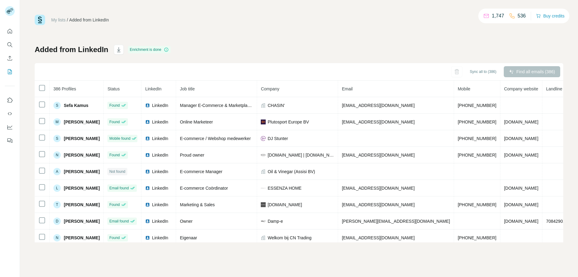  I want to click on img: Surfe Logo, so click(40, 20).